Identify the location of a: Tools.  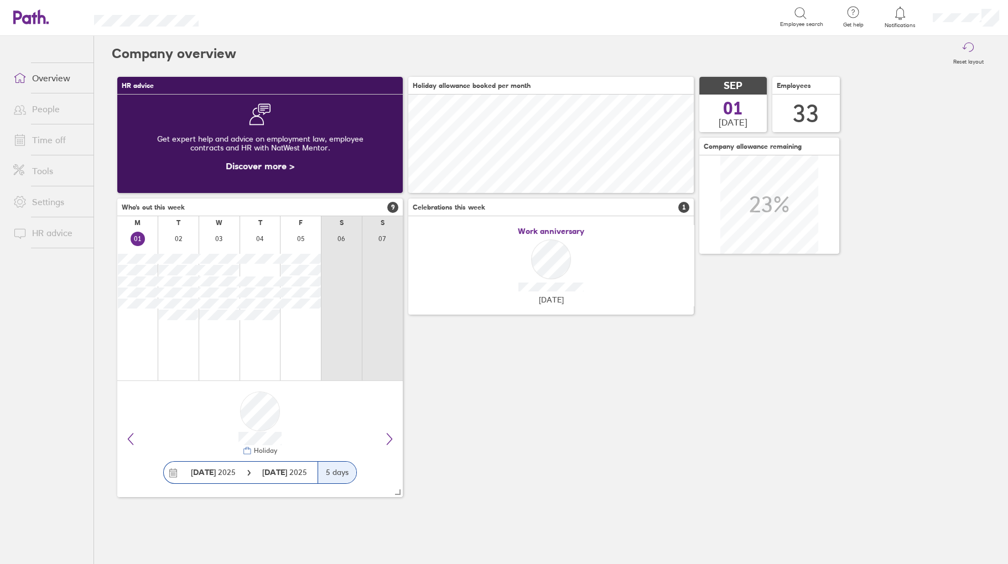
(49, 171).